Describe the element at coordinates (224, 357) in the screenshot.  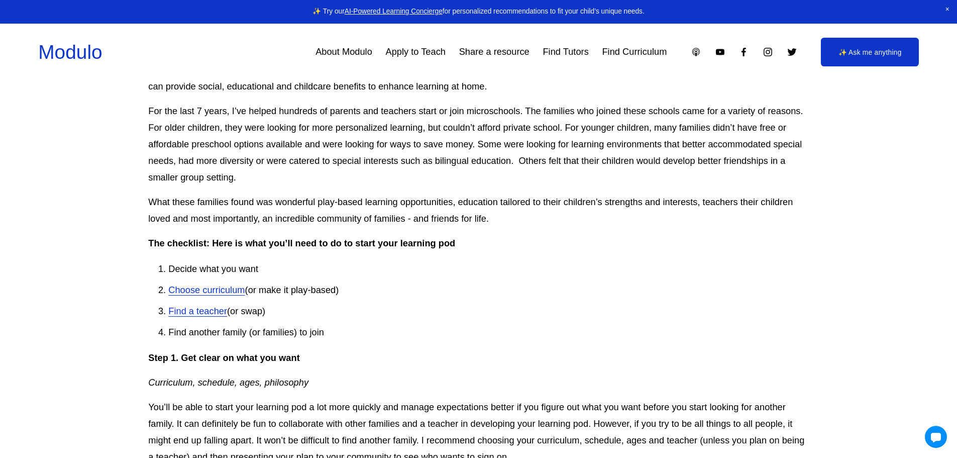
I see `strong: Step 1. Get clear on what you want` at that location.